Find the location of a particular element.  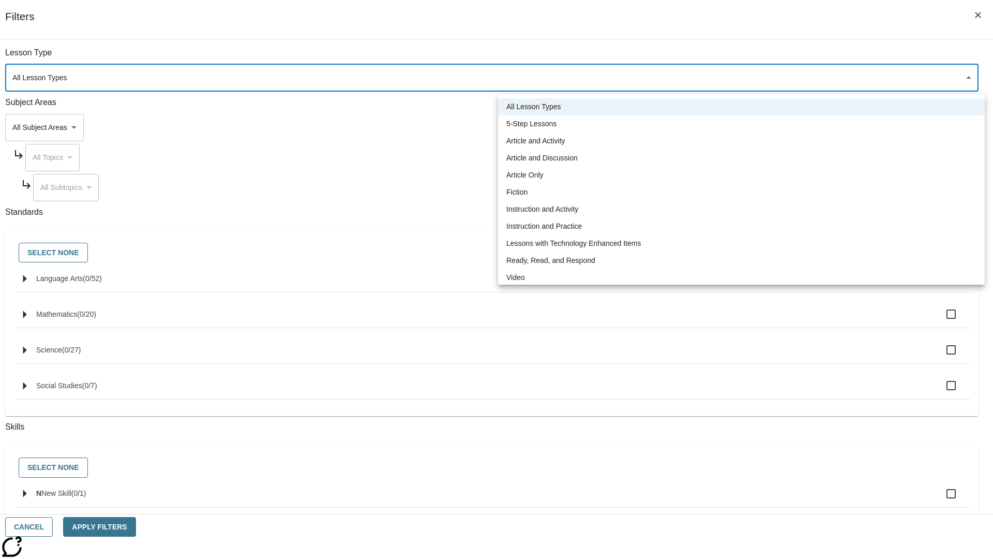

li: Article and Activity is located at coordinates (741, 141).